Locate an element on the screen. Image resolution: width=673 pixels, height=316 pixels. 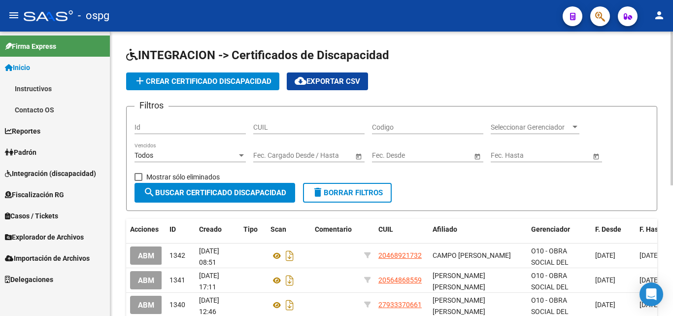
span: F. Desde is located at coordinates (608, 229).